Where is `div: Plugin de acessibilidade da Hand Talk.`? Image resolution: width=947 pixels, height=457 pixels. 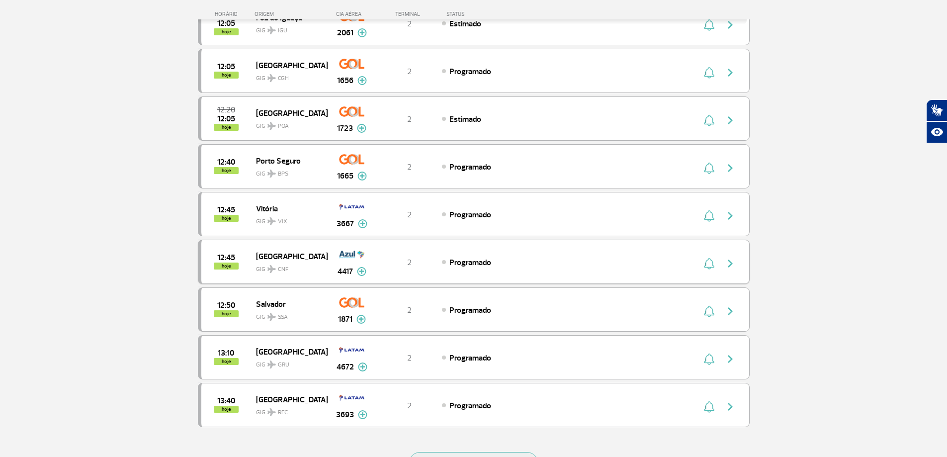 div: Plugin de acessibilidade da Hand Talk. is located at coordinates (936, 121).